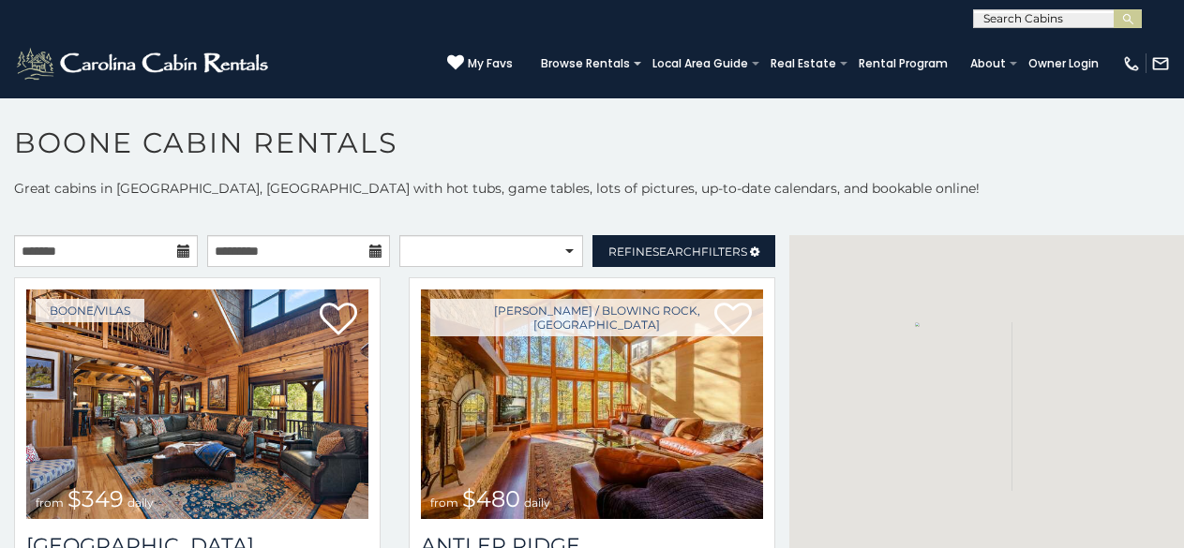 The height and width of the screenshot is (548, 1184). What do you see at coordinates (1063, 64) in the screenshot?
I see `a: Owner Login` at bounding box center [1063, 64].